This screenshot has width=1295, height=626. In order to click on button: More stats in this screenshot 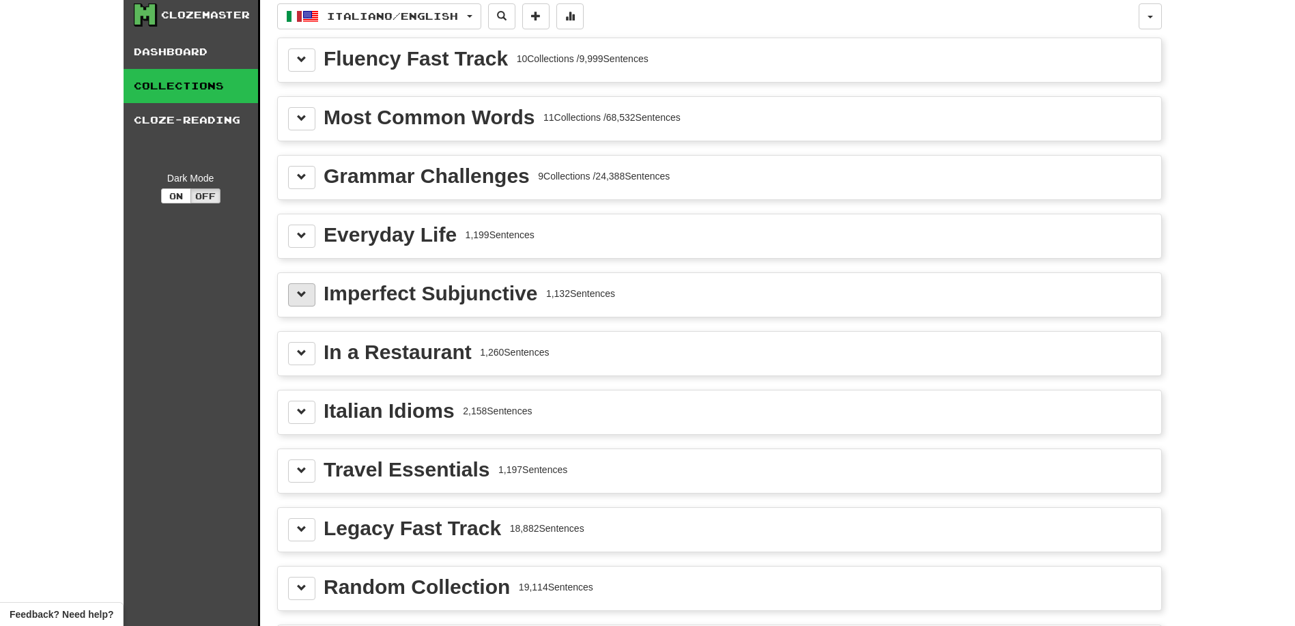, I will do `click(570, 16)`.